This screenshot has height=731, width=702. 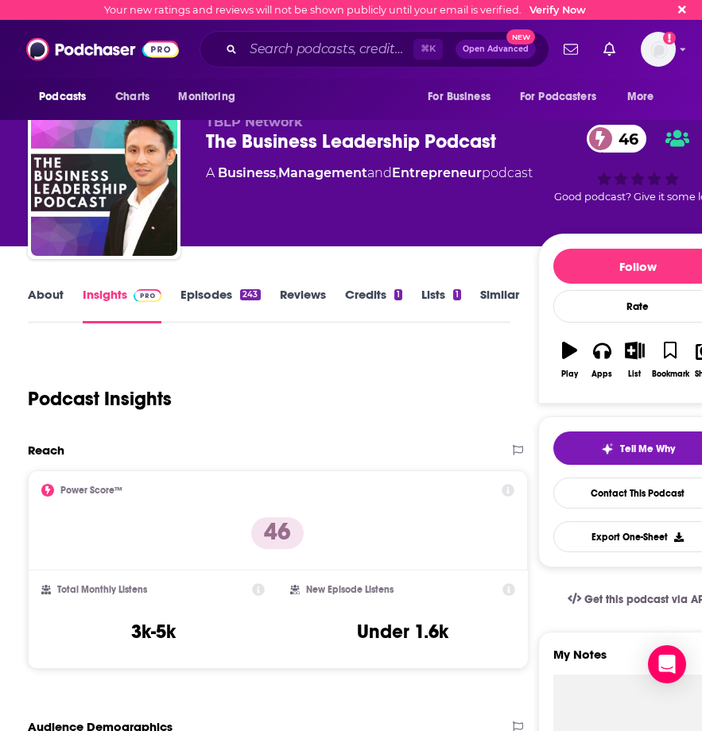 I want to click on div: Bookmark, so click(x=670, y=374).